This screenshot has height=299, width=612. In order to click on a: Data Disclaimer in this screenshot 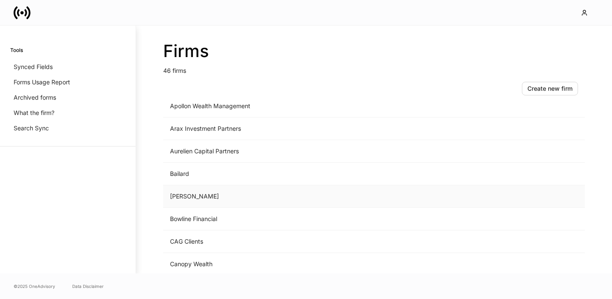, I will do `click(88, 286)`.